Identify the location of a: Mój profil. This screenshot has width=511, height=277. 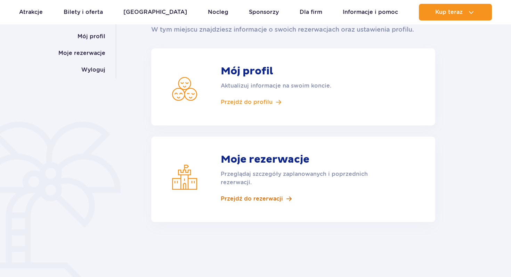
(91, 37).